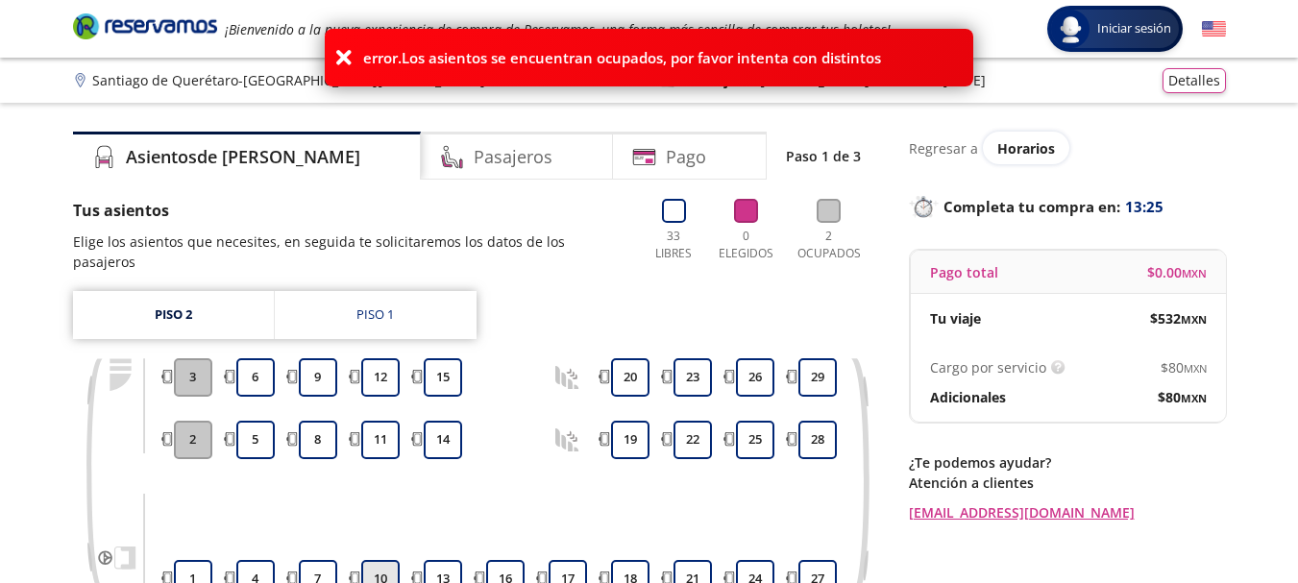 The width and height of the screenshot is (1298, 583). What do you see at coordinates (145, 29) in the screenshot?
I see `a: Brand Logo` at bounding box center [145, 29].